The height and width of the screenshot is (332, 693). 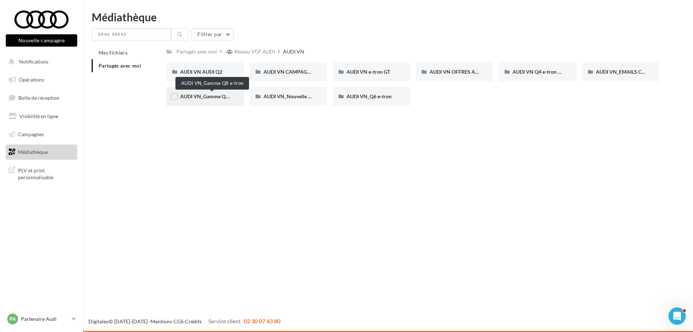 What do you see at coordinates (224, 320) in the screenshot?
I see `span: Service client` at bounding box center [224, 320].